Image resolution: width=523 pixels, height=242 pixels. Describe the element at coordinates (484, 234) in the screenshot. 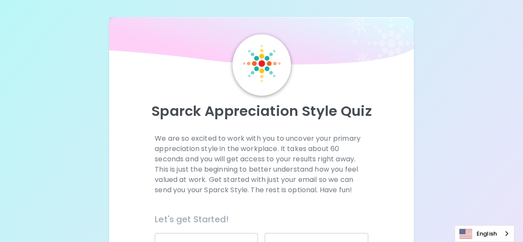

I see `aside: Language selected: English` at that location.